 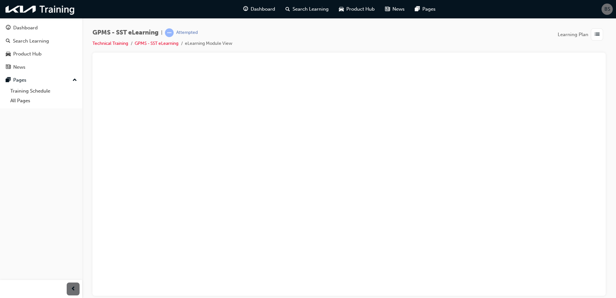 I want to click on span: learningRecordVerb_ATTEMPT-icon, so click(x=169, y=33).